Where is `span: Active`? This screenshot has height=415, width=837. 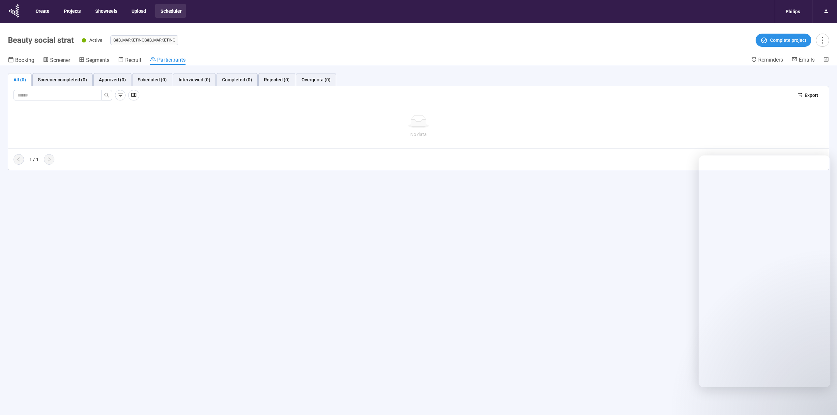
span: Active is located at coordinates (96, 40).